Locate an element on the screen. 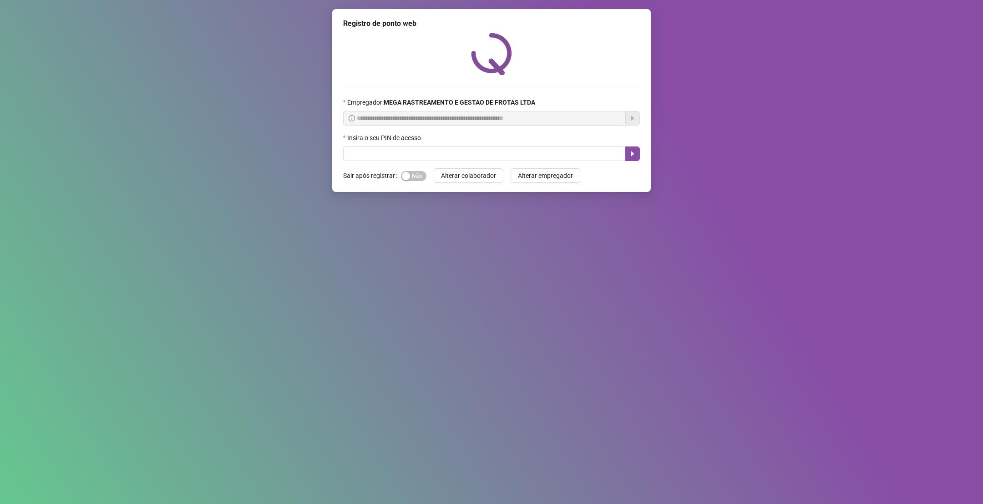 The height and width of the screenshot is (504, 983). label: Sair após registrar is located at coordinates (372, 176).